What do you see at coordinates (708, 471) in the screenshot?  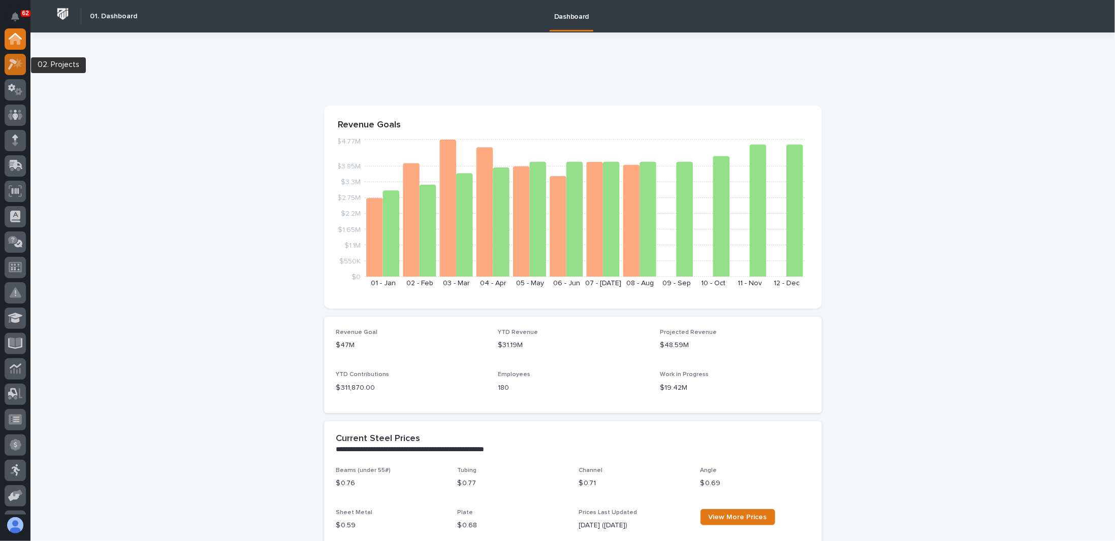 I see `span: Angle` at bounding box center [708, 471].